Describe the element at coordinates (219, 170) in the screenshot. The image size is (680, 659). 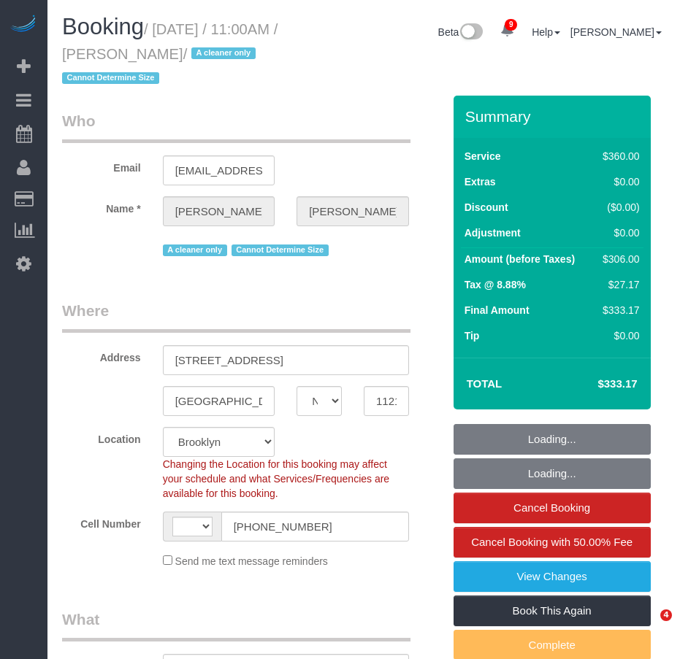
I see `input: Email` at that location.